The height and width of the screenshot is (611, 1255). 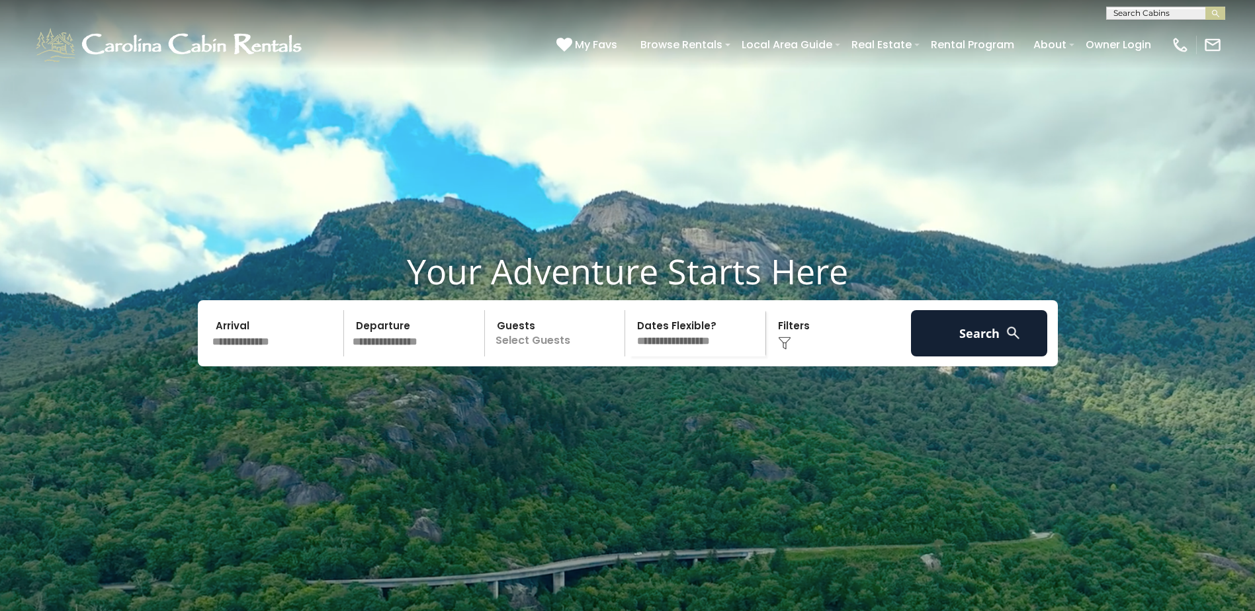 What do you see at coordinates (1118, 44) in the screenshot?
I see `a: Owner Login` at bounding box center [1118, 44].